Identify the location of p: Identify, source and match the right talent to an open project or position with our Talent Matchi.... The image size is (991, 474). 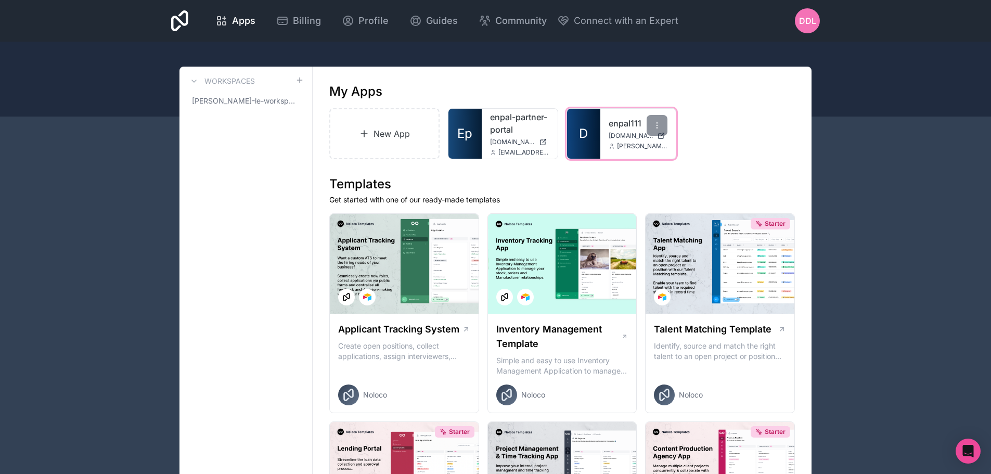
(720, 351).